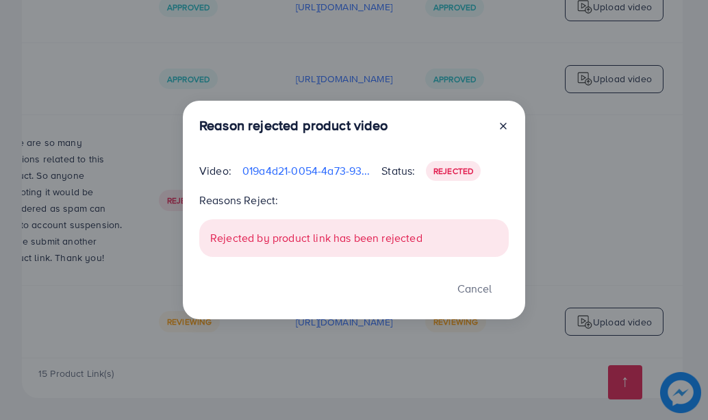 The height and width of the screenshot is (420, 708). I want to click on p: 019a4d21-0054-4a73-93ff-fea6b404e8f2-1760108311259.mp4, so click(306, 170).